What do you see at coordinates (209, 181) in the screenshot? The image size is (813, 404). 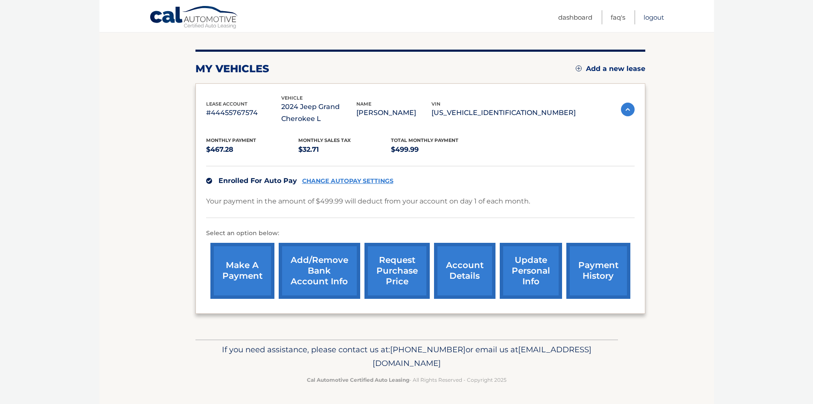 I see `img: check.svg` at bounding box center [209, 181].